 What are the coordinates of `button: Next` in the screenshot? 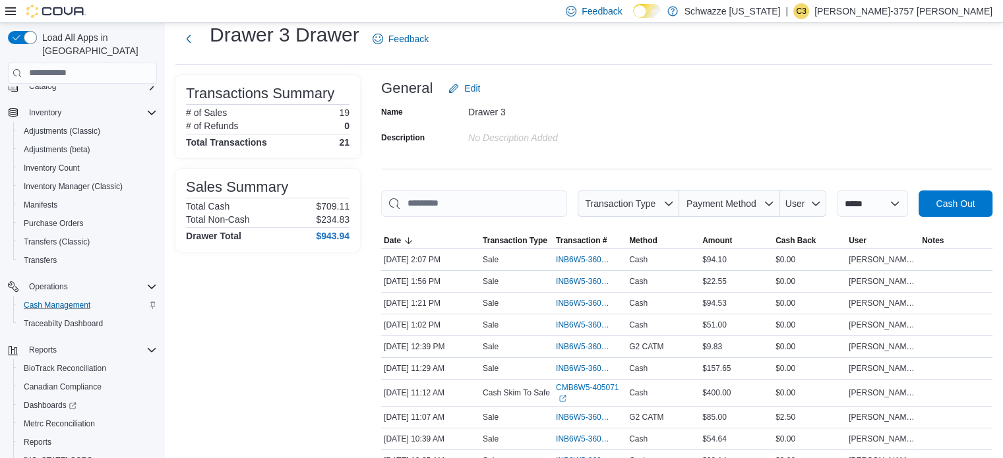 It's located at (189, 39).